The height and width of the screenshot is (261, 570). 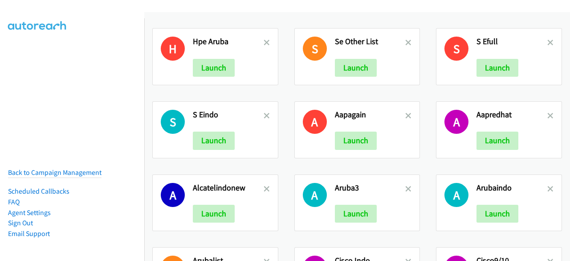 I want to click on a: Email Support, so click(x=29, y=233).